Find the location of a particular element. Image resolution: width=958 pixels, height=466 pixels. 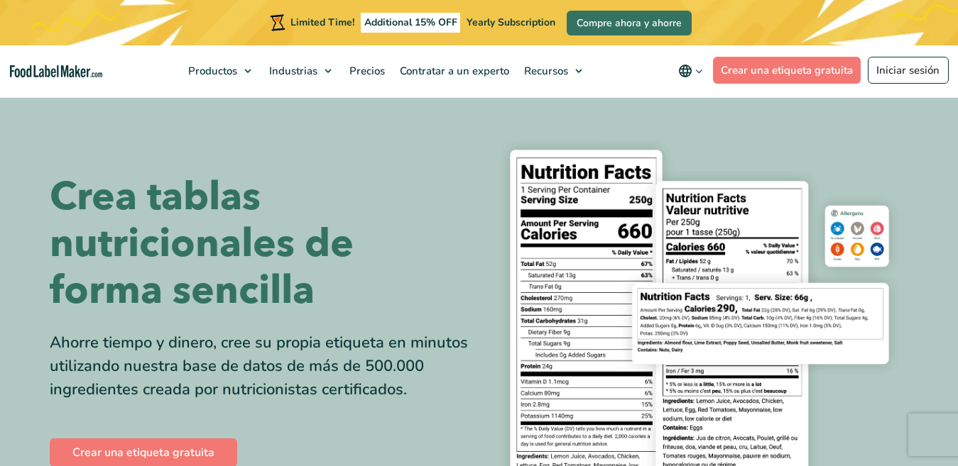

span: Yearly Subscription is located at coordinates (510, 22).